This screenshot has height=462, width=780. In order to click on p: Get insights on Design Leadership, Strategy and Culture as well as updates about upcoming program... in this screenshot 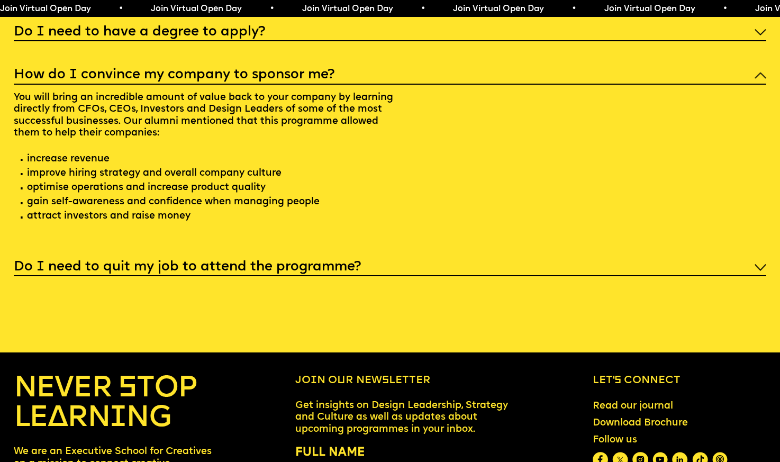, I will do `click(403, 418)`.